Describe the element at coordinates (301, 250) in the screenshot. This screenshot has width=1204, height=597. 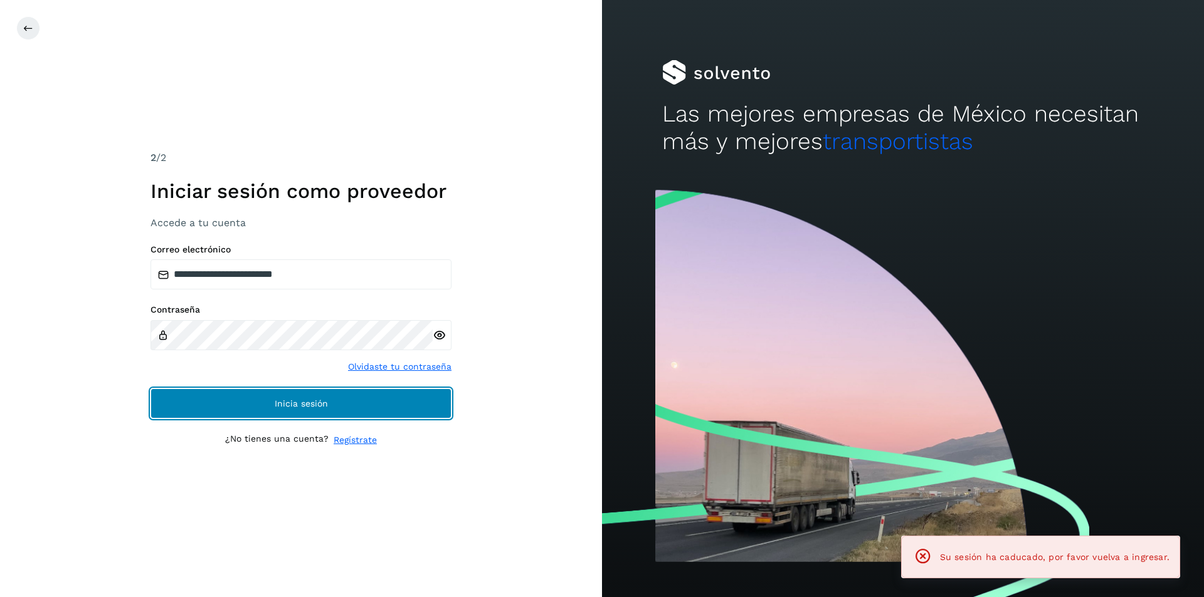
I see `label: Correo electrónico` at that location.